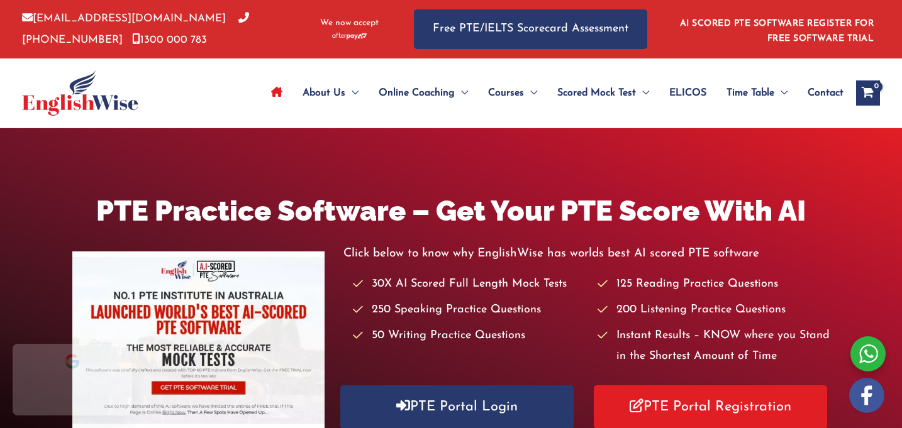 The width and height of the screenshot is (902, 428). I want to click on a: CoursesMenu Toggle, so click(513, 93).